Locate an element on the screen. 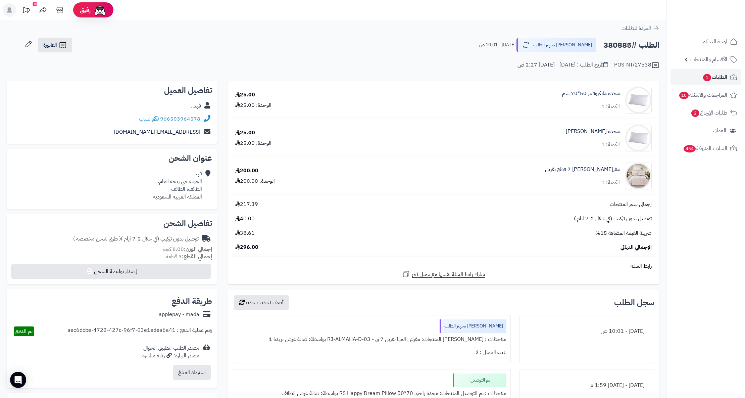 This screenshot has height=398, width=745. a: طلبات الإرجاع2 is located at coordinates (706, 113).